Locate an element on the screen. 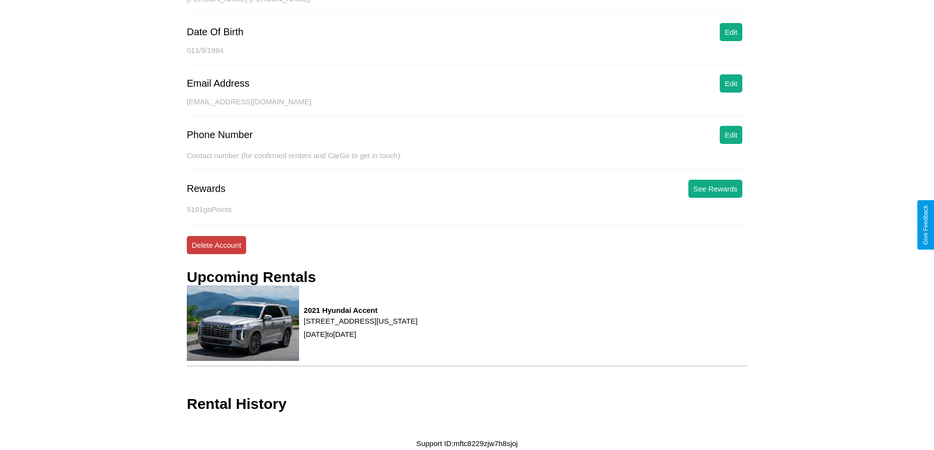 The height and width of the screenshot is (450, 934). div: Email Address is located at coordinates (218, 83).